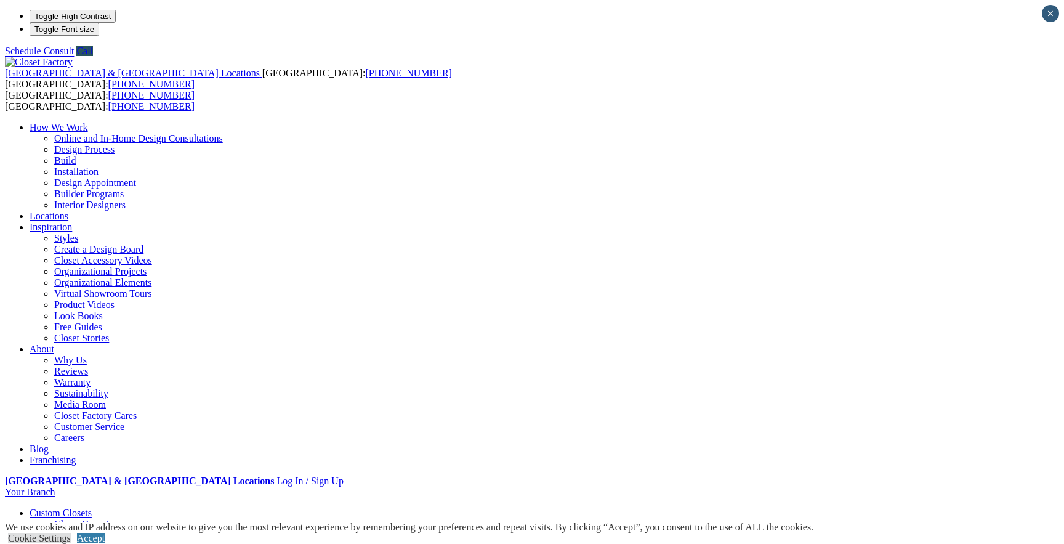 The width and height of the screenshot is (1064, 544). What do you see at coordinates (84, 149) in the screenshot?
I see `a: Design Process` at bounding box center [84, 149].